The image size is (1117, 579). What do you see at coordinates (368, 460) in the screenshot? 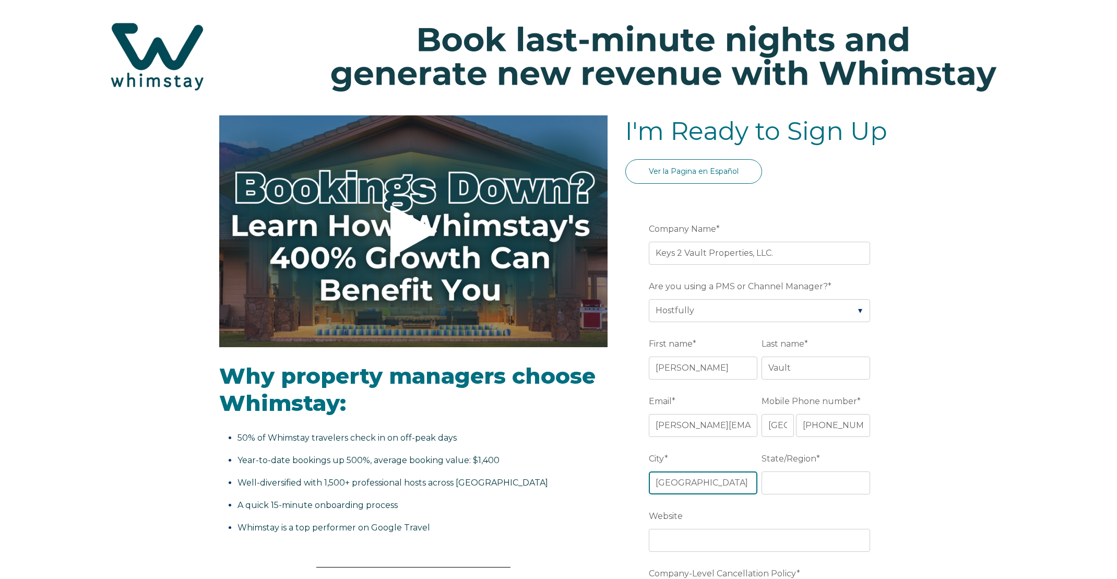
I see `span: Year-to-date bookings up 500%, average booking value: $1,400` at bounding box center [368, 460].